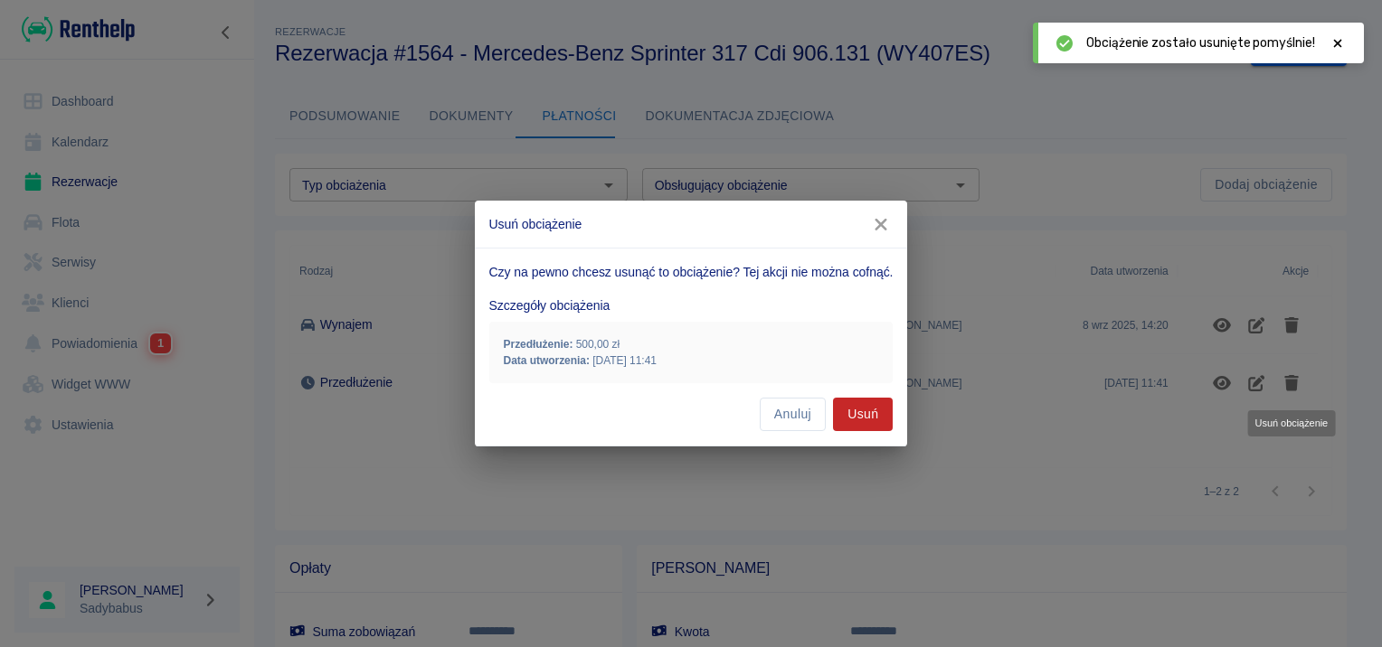  What do you see at coordinates (546, 361) in the screenshot?
I see `strong: Data utworzenia :` at bounding box center [546, 361].